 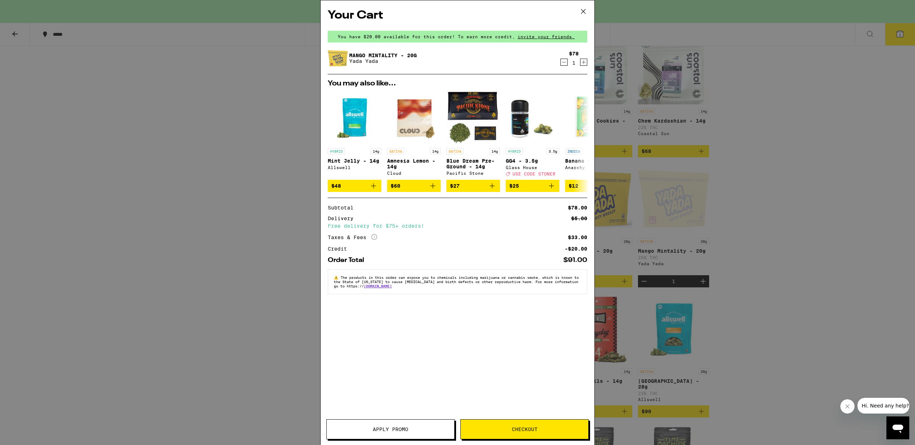 I want to click on button: Increment, so click(x=584, y=62).